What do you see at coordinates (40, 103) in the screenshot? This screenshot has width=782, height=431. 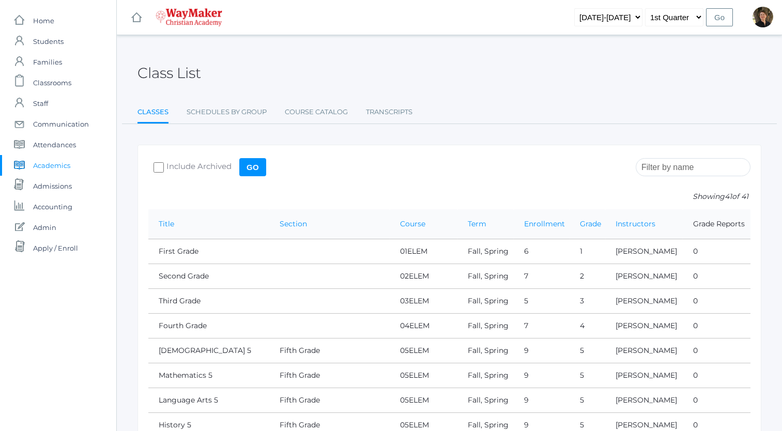 I see `span: Staff` at bounding box center [40, 103].